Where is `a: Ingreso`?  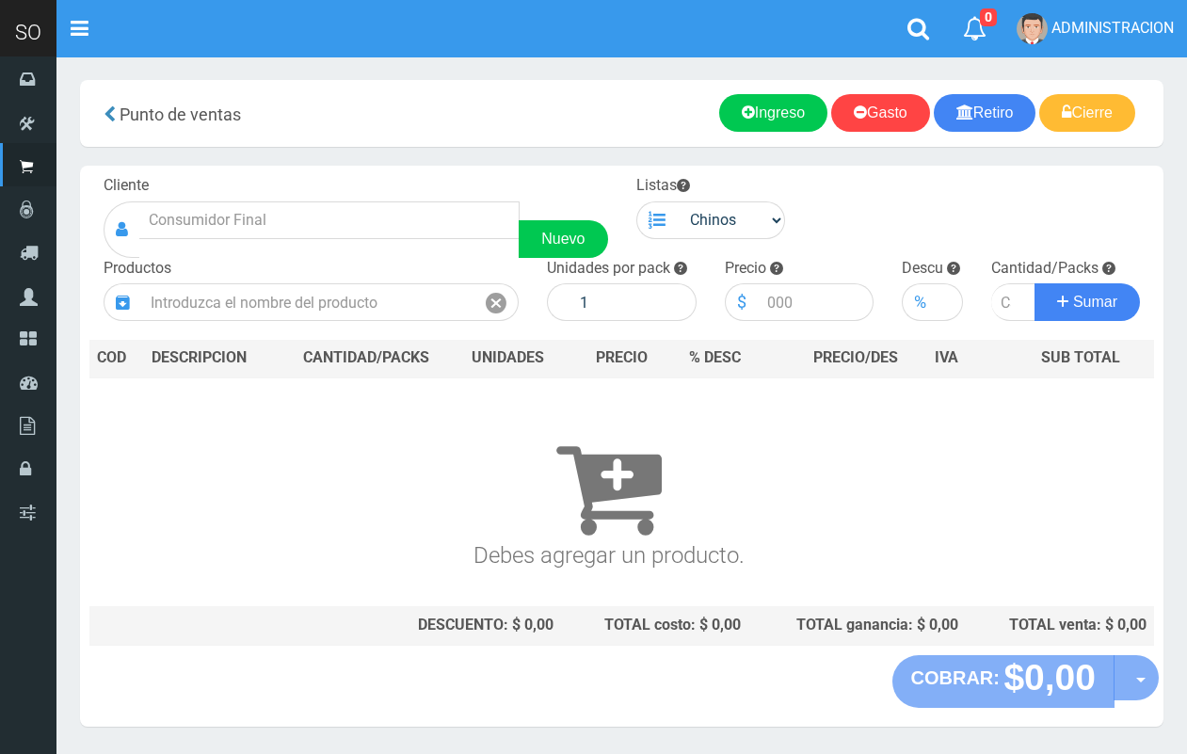
a: Ingreso is located at coordinates (773, 113).